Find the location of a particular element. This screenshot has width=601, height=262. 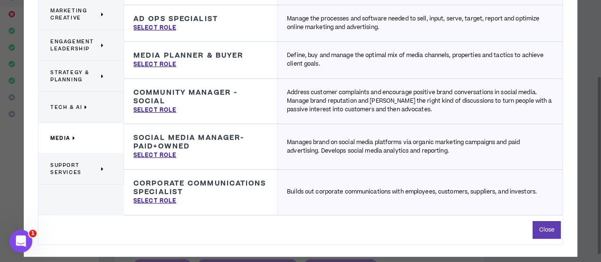

span: Engagement Leadership is located at coordinates (75, 45).